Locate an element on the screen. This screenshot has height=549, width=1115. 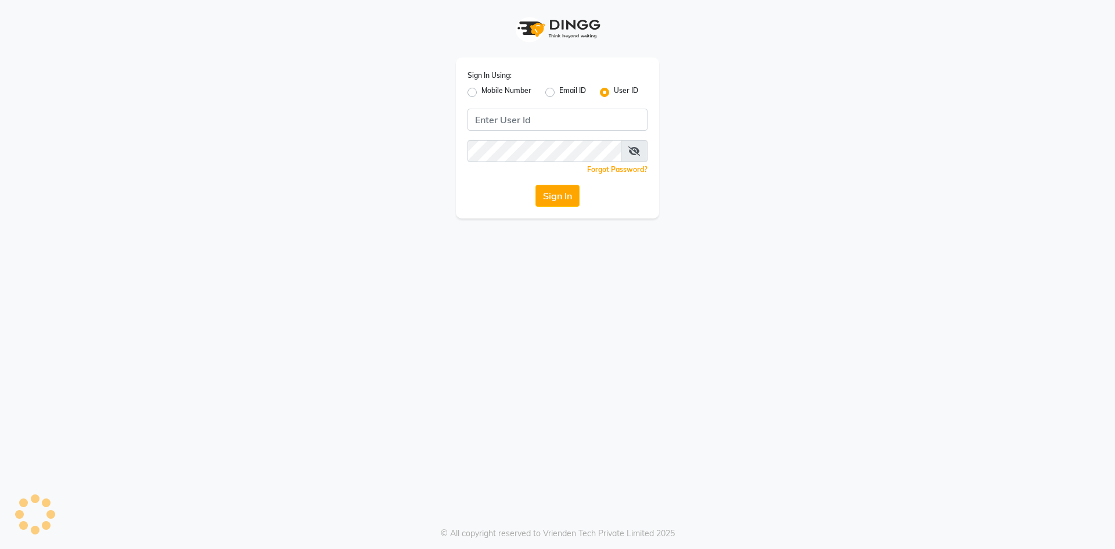
button: Sign In is located at coordinates (558, 196).